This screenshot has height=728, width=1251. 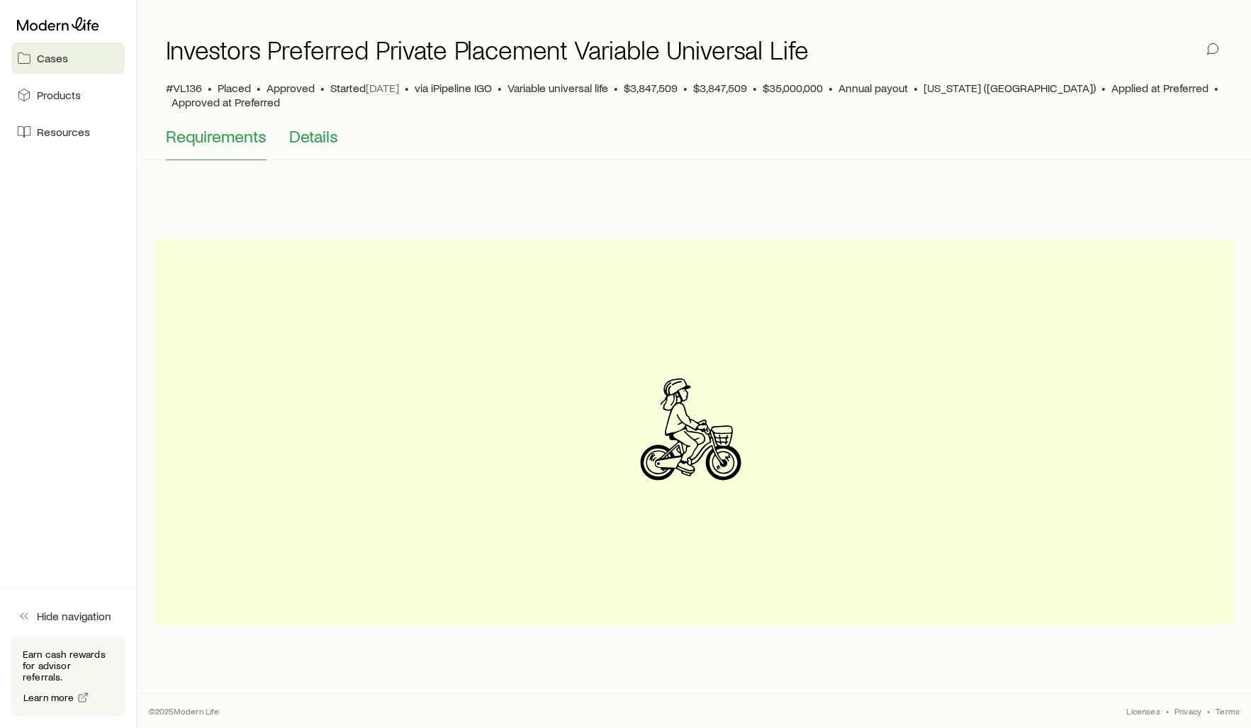 What do you see at coordinates (694, 143) in the screenshot?
I see `div: Application details tabs` at bounding box center [694, 143].